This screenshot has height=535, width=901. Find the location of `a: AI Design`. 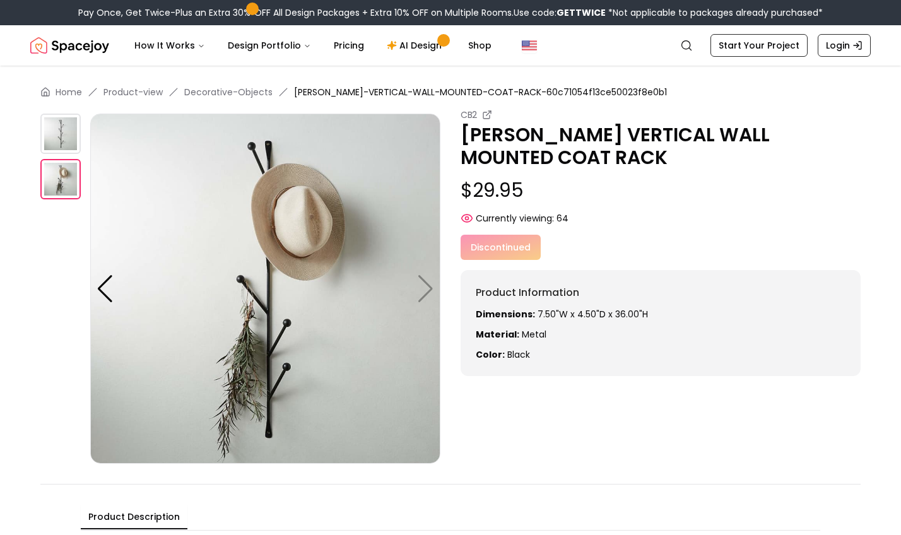

a: AI Design is located at coordinates (416, 45).